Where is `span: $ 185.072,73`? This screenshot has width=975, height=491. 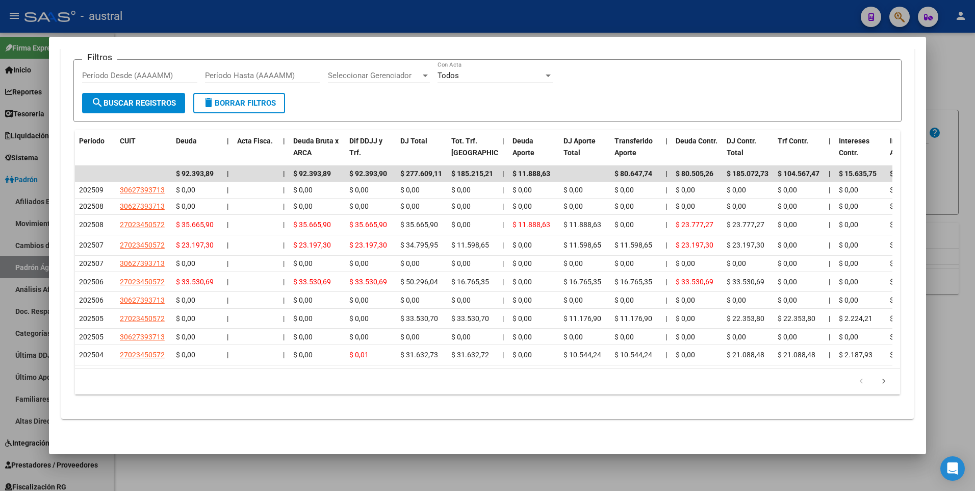
span: $ 185.072,73 is located at coordinates (748, 173).